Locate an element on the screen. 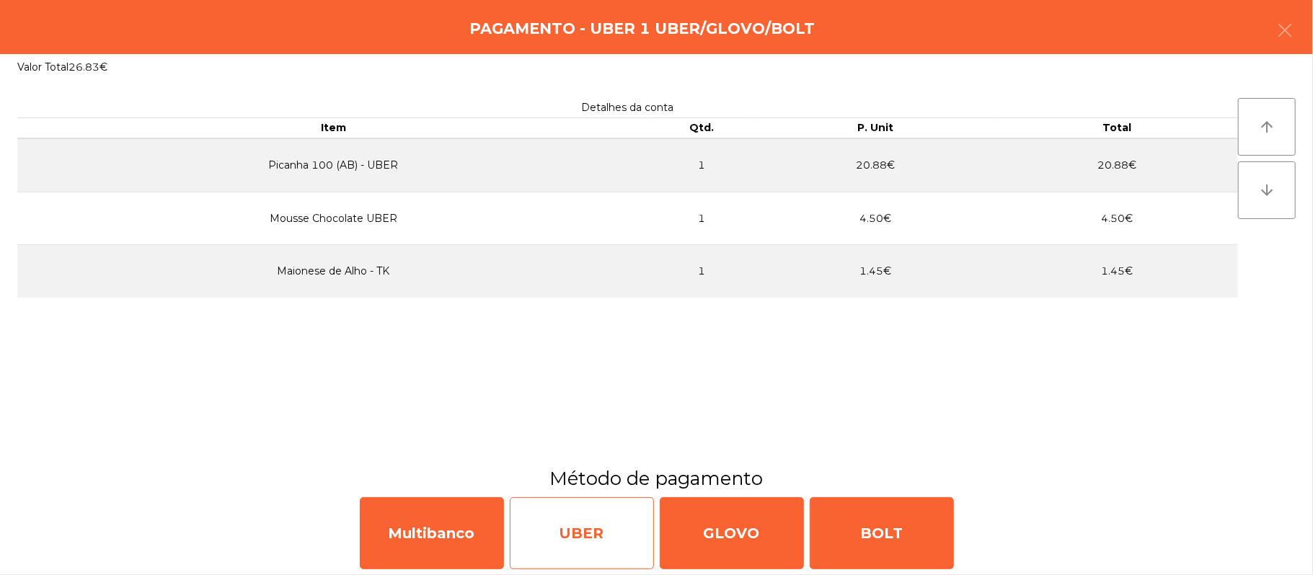 The height and width of the screenshot is (575, 1313). span: Valor Total is located at coordinates (43, 67).